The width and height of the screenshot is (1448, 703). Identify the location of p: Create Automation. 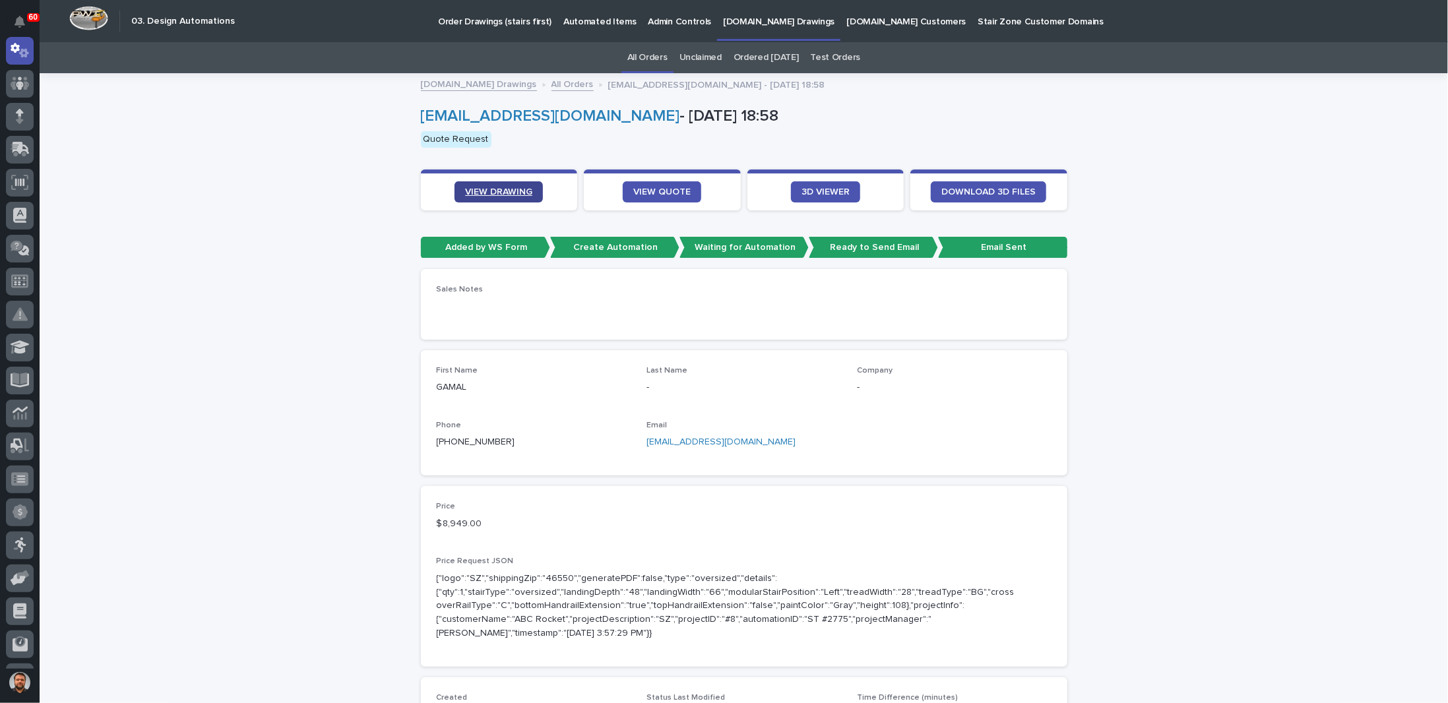
(615, 247).